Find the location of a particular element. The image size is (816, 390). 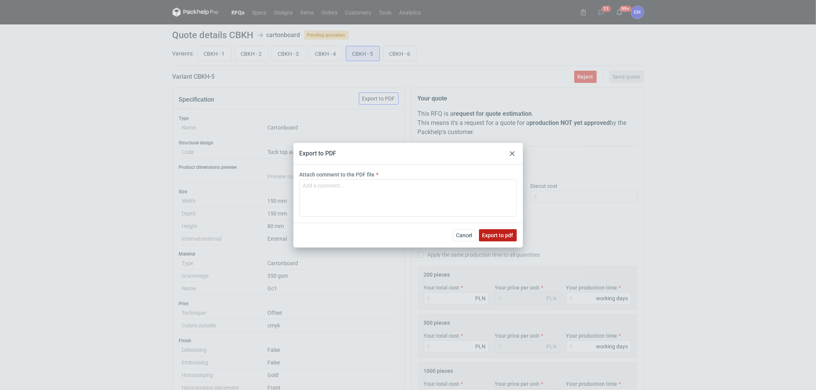

label: Attach comment to the PDF file is located at coordinates (337, 175).